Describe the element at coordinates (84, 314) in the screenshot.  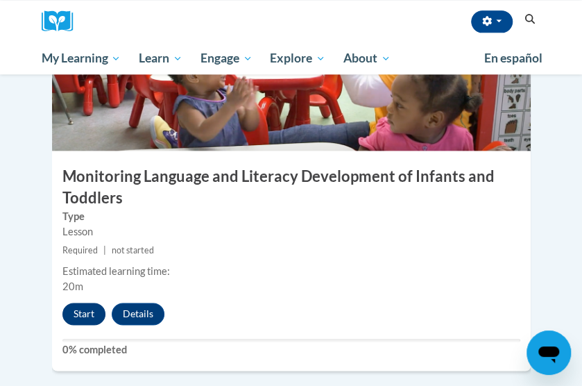
I see `button: Start` at that location.